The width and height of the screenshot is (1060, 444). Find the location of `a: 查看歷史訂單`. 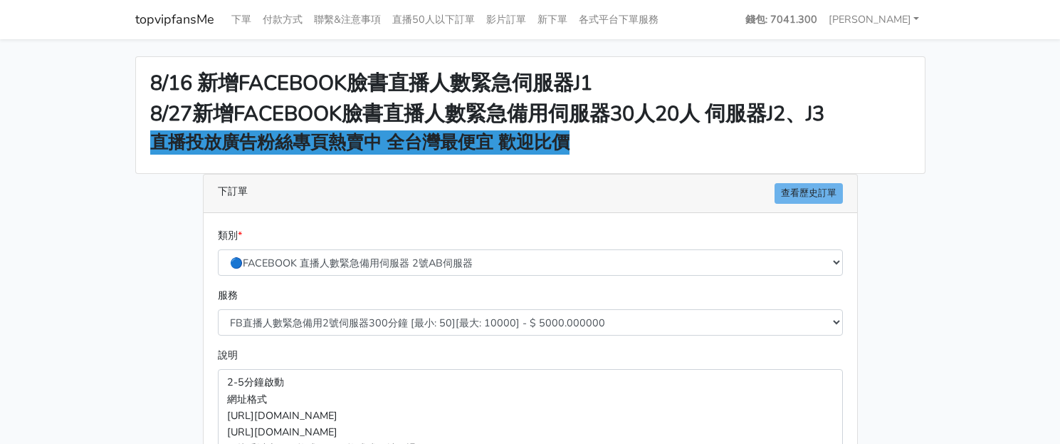

a: 查看歷史訂單 is located at coordinates (809, 193).